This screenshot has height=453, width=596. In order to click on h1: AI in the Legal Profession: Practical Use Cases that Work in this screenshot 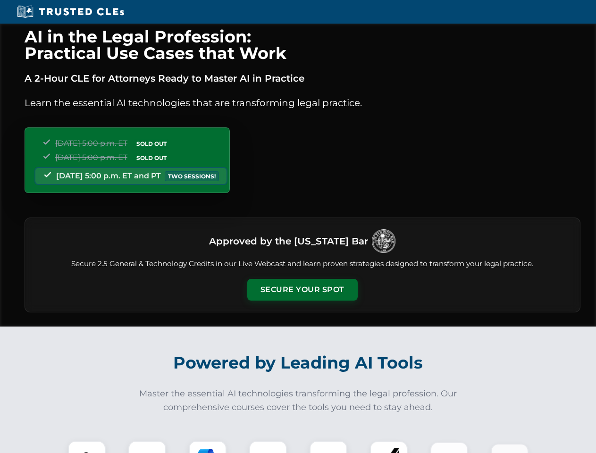, I will do `click(303, 45)`.